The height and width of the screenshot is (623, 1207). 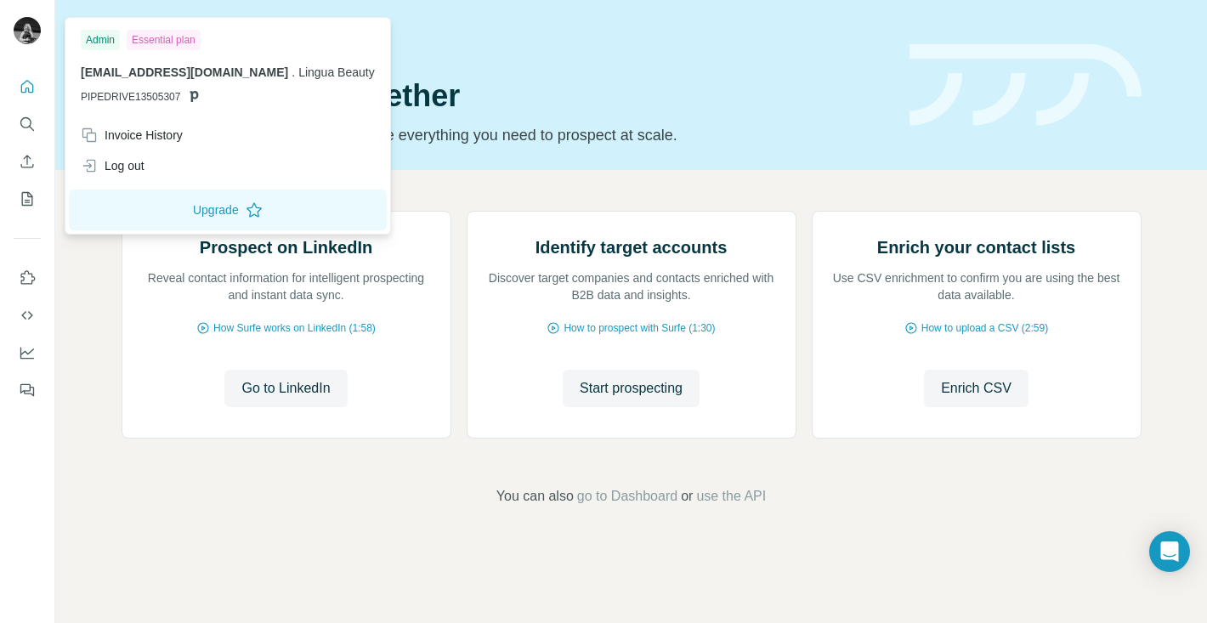 I want to click on span: PIPEDRIVE13505307, so click(x=130, y=97).